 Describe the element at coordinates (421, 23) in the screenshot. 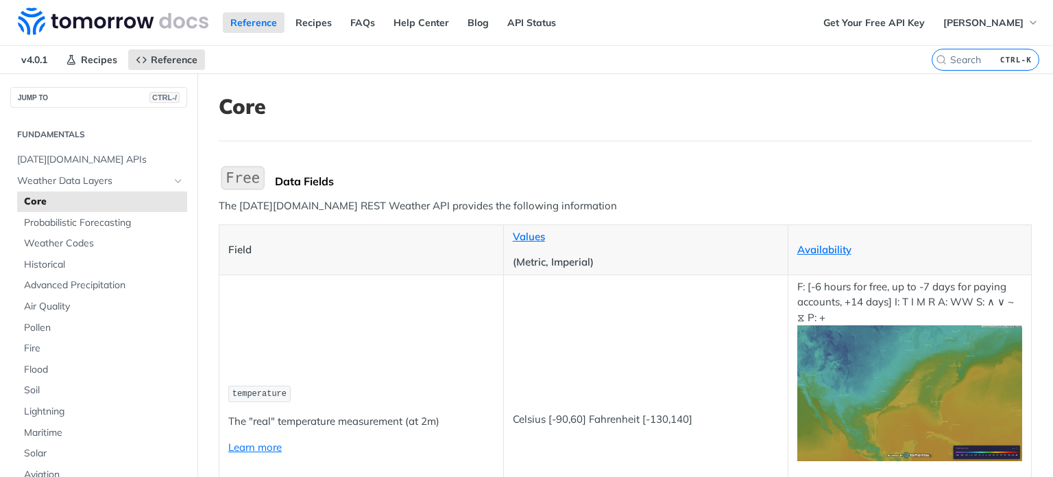

I see `a: Help Center` at that location.